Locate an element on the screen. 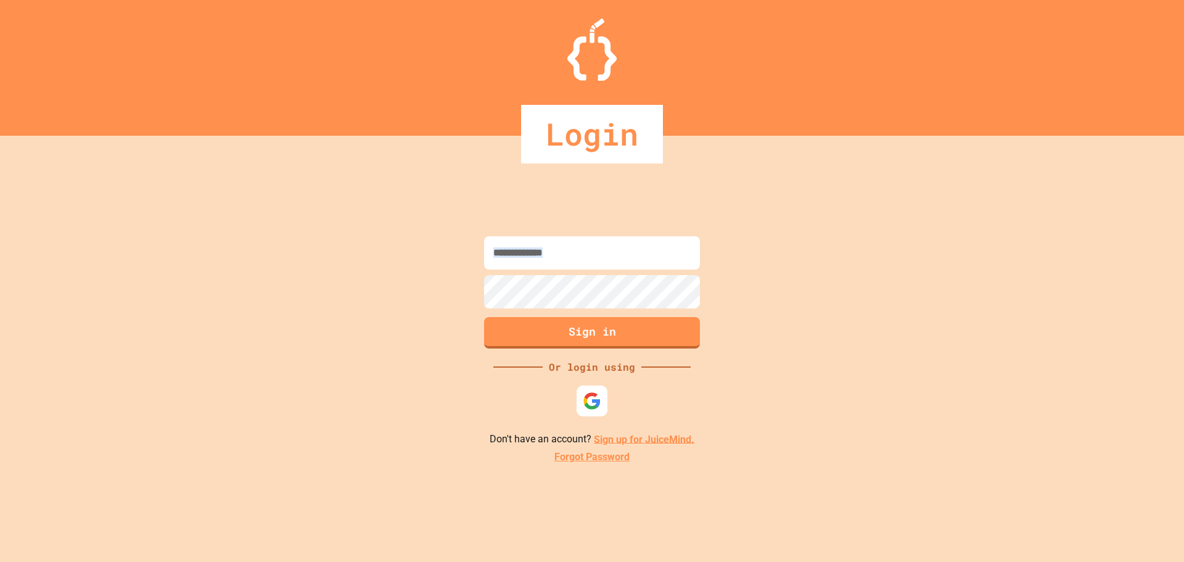 This screenshot has height=562, width=1184. div: Or login using is located at coordinates (592, 367).